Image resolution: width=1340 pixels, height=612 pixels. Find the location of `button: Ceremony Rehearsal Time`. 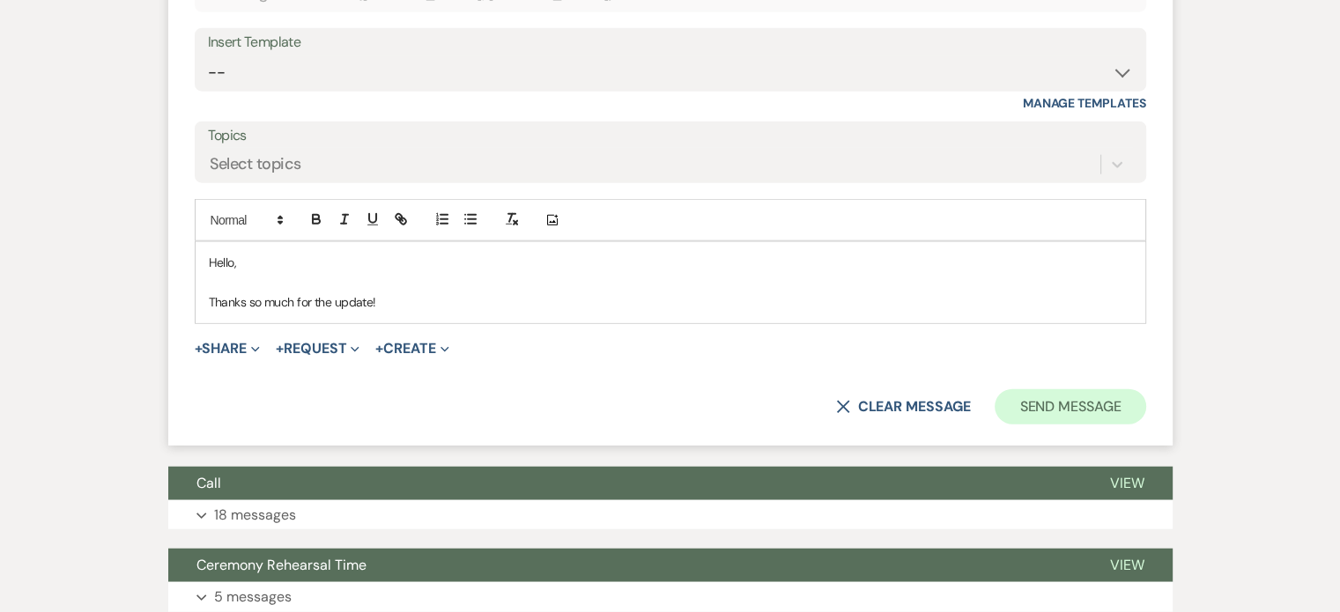

button: Ceremony Rehearsal Time is located at coordinates (625, 565).